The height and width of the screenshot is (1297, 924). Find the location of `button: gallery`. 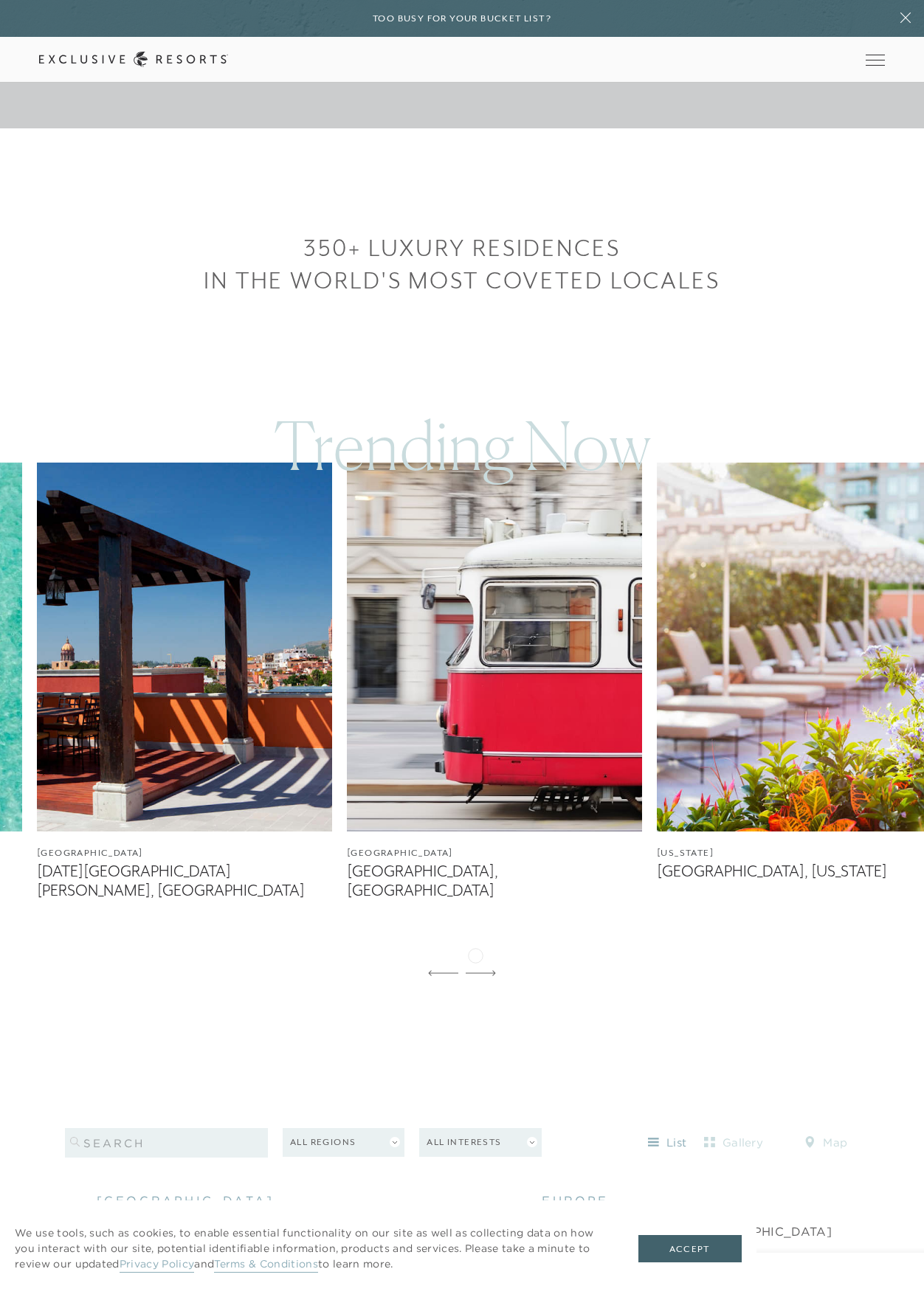

button: gallery is located at coordinates (733, 1143).